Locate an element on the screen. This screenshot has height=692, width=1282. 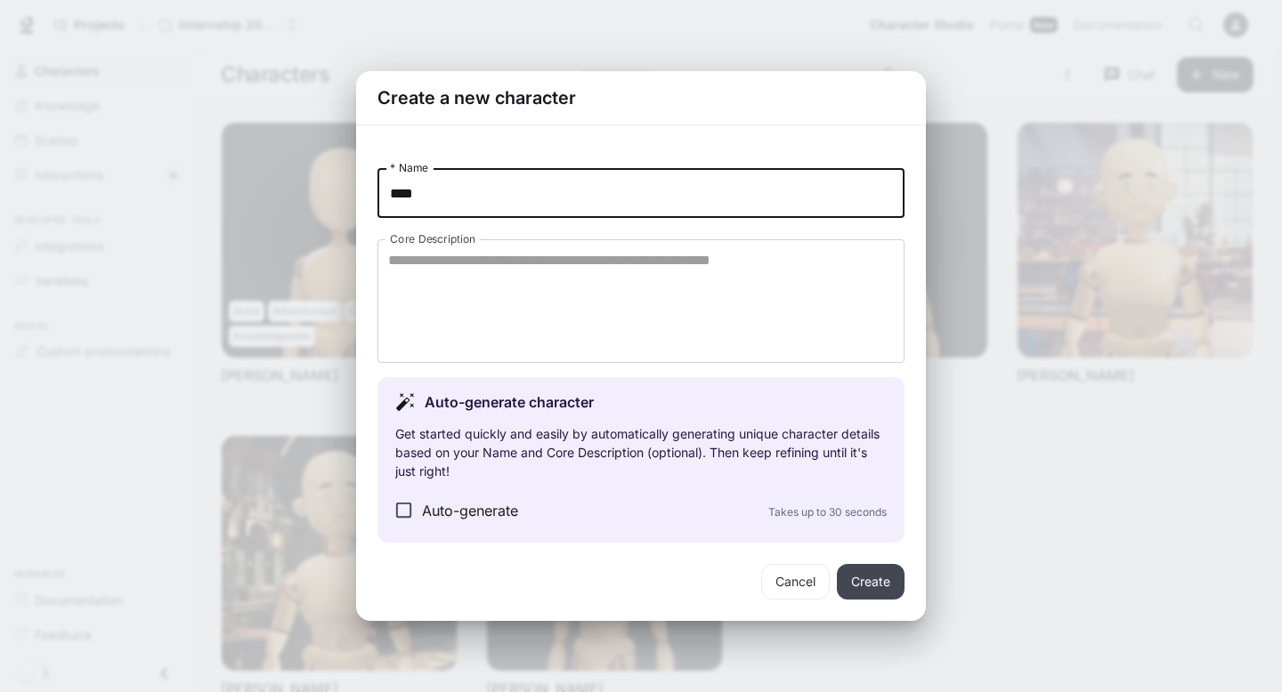
button: Cancel is located at coordinates (795, 582).